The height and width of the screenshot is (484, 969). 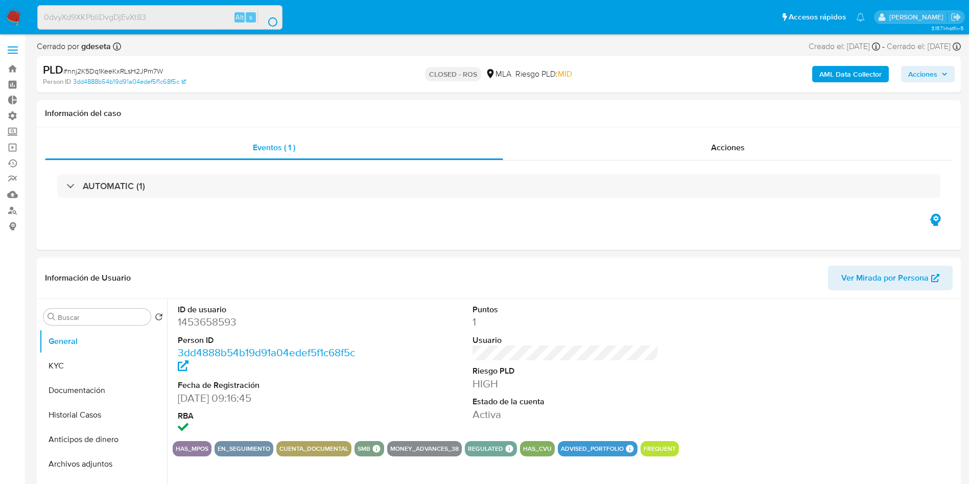 I want to click on dt: Person ID, so click(x=271, y=340).